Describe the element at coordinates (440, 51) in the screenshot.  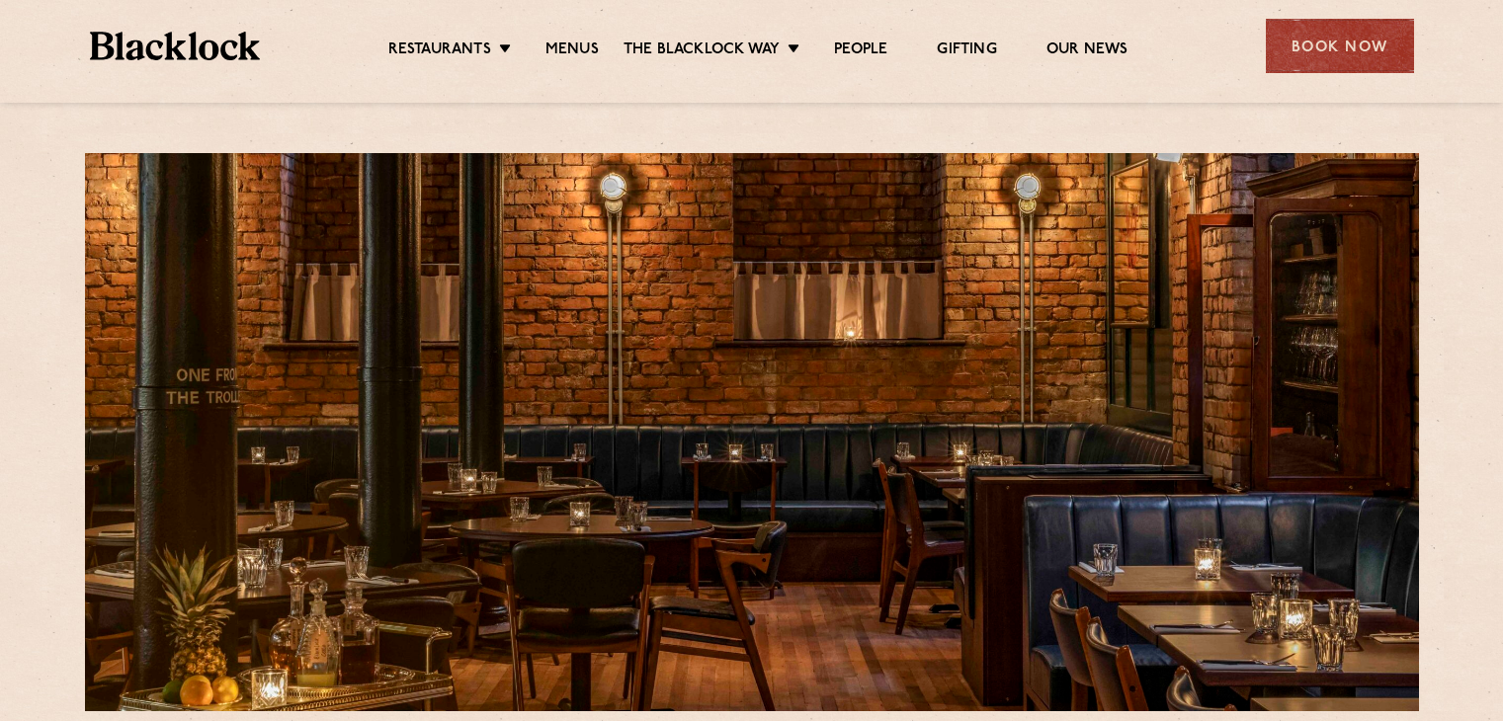
I see `a: Restaurants` at that location.